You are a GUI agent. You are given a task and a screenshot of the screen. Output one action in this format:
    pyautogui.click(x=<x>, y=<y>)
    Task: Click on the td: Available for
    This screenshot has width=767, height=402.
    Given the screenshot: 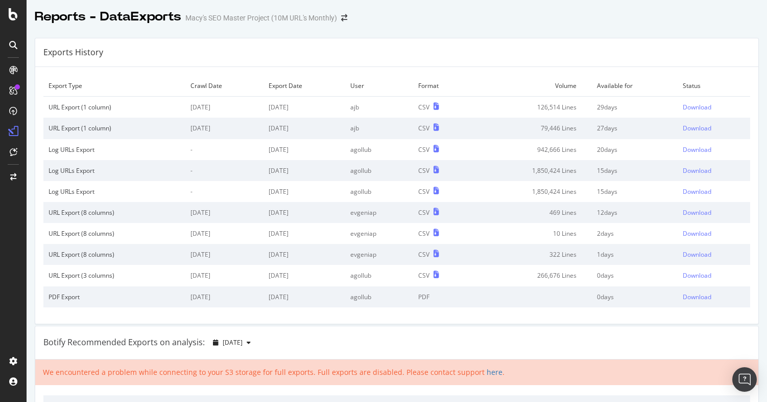 What is the action you would take?
    pyautogui.click(x=635, y=86)
    